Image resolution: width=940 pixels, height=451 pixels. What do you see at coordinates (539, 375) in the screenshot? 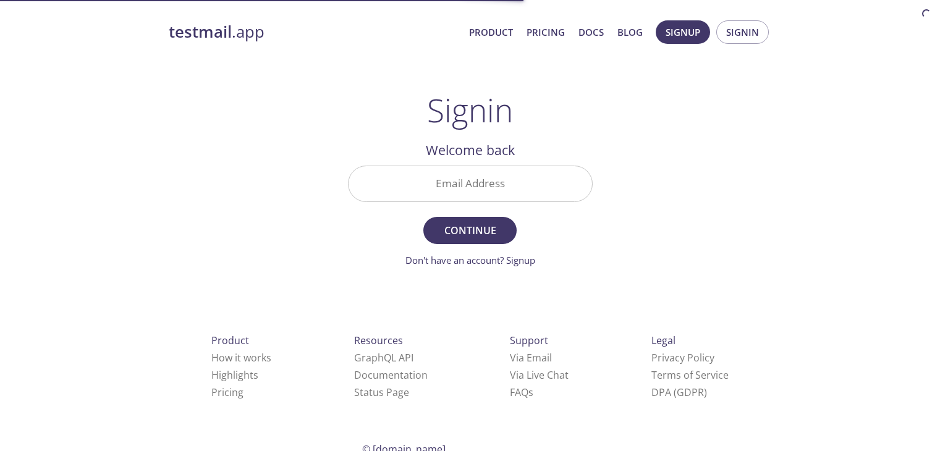
I see `a: Via Live Chat` at bounding box center [539, 375].